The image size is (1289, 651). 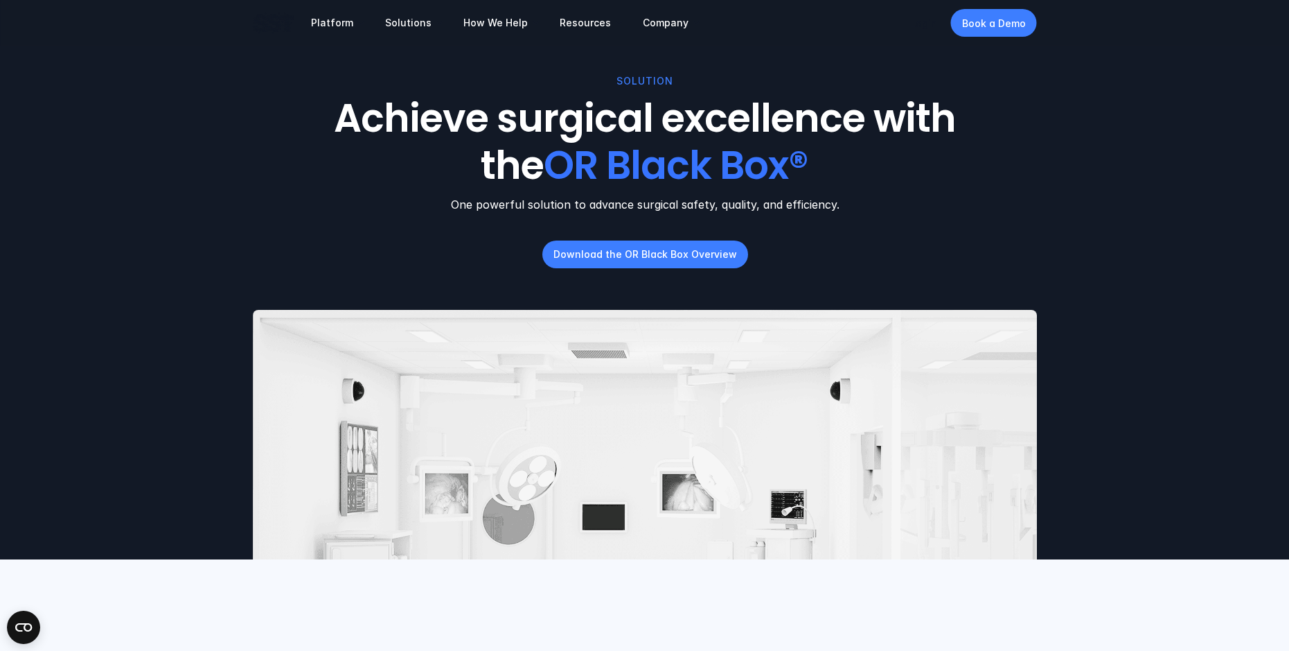 I want to click on a: Login, so click(x=924, y=23).